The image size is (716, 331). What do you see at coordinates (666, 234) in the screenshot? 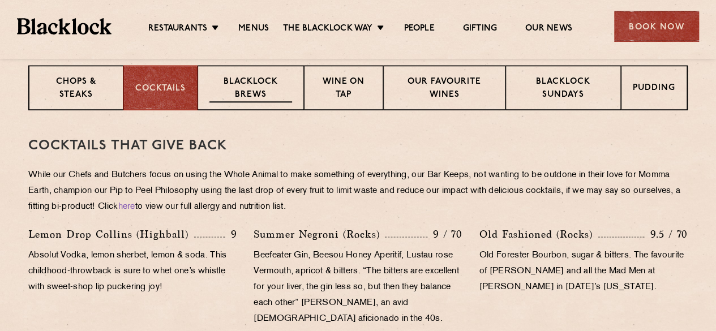
I see `p: 9.5 / 70` at bounding box center [666, 234].